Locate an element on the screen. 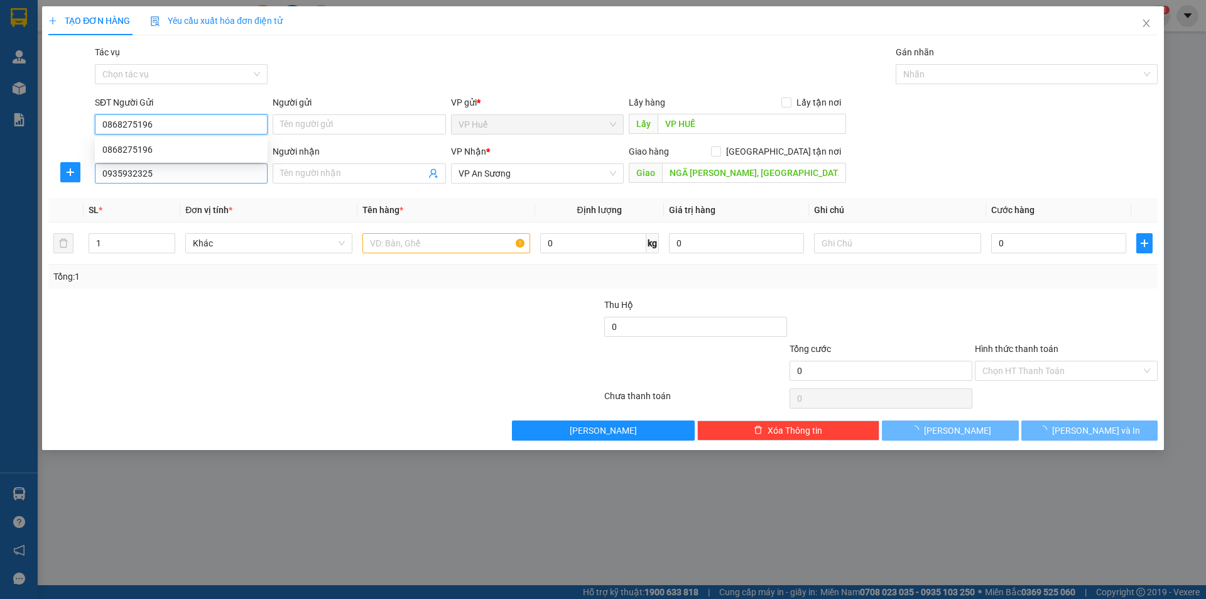 The width and height of the screenshot is (1206, 599). span: user-add is located at coordinates (433, 173).